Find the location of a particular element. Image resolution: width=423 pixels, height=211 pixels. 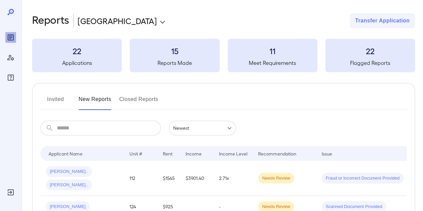

button: Invited is located at coordinates (56, 102).